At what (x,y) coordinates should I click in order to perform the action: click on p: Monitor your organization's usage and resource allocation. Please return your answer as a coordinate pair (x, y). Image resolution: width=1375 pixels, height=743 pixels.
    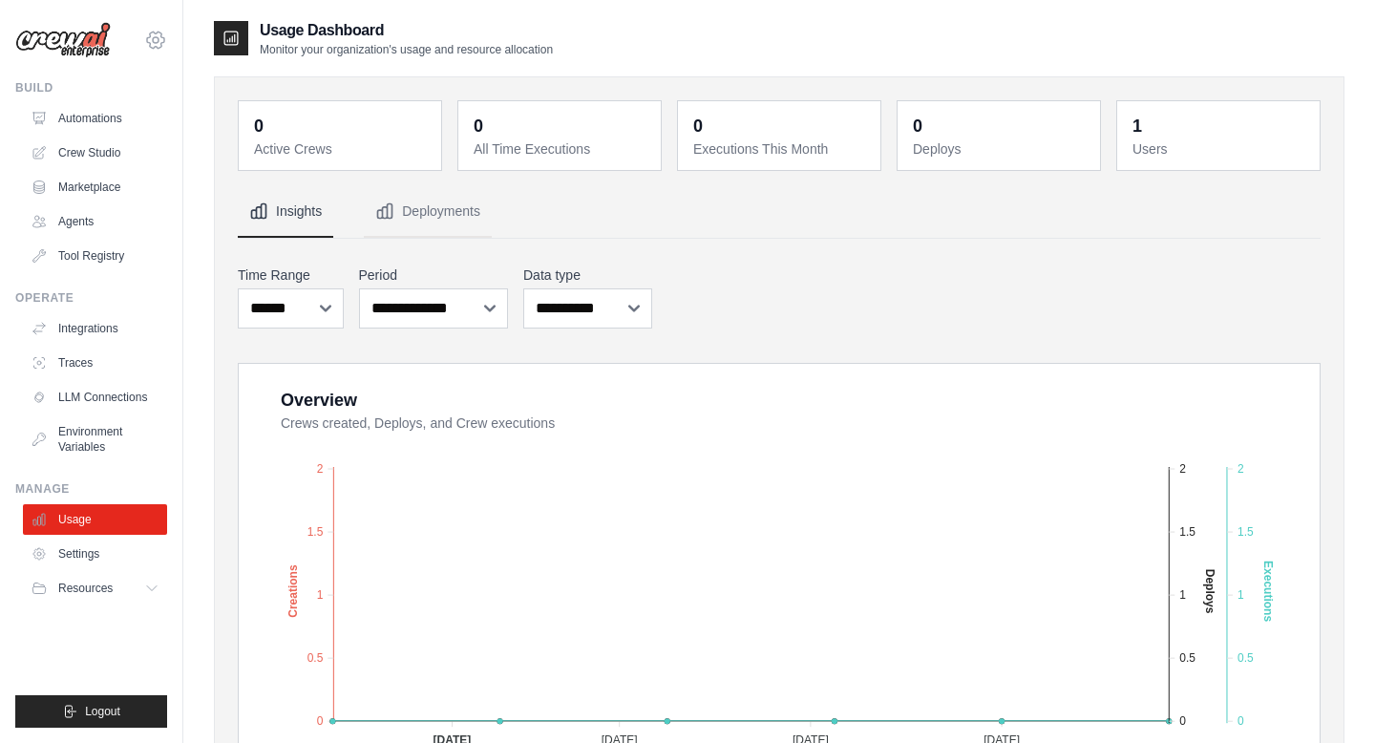
    Looking at the image, I should click on (406, 50).